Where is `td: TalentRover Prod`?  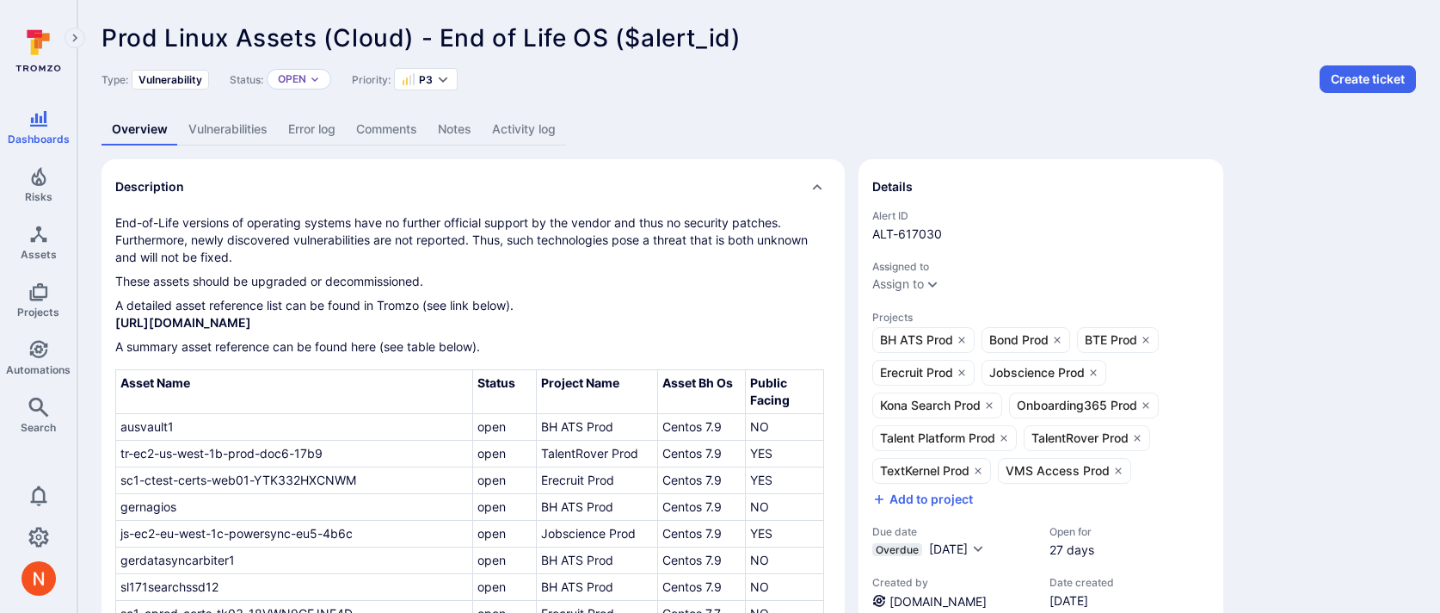
td: TalentRover Prod is located at coordinates (596, 453).